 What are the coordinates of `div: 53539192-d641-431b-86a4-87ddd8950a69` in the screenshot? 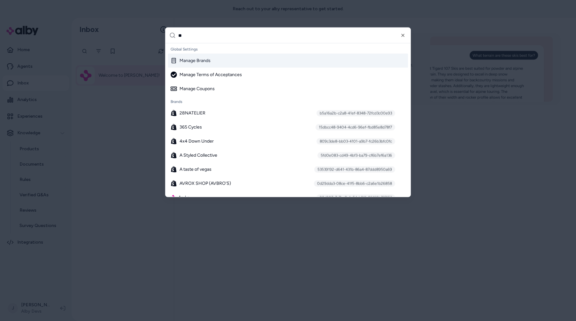 It's located at (355, 170).